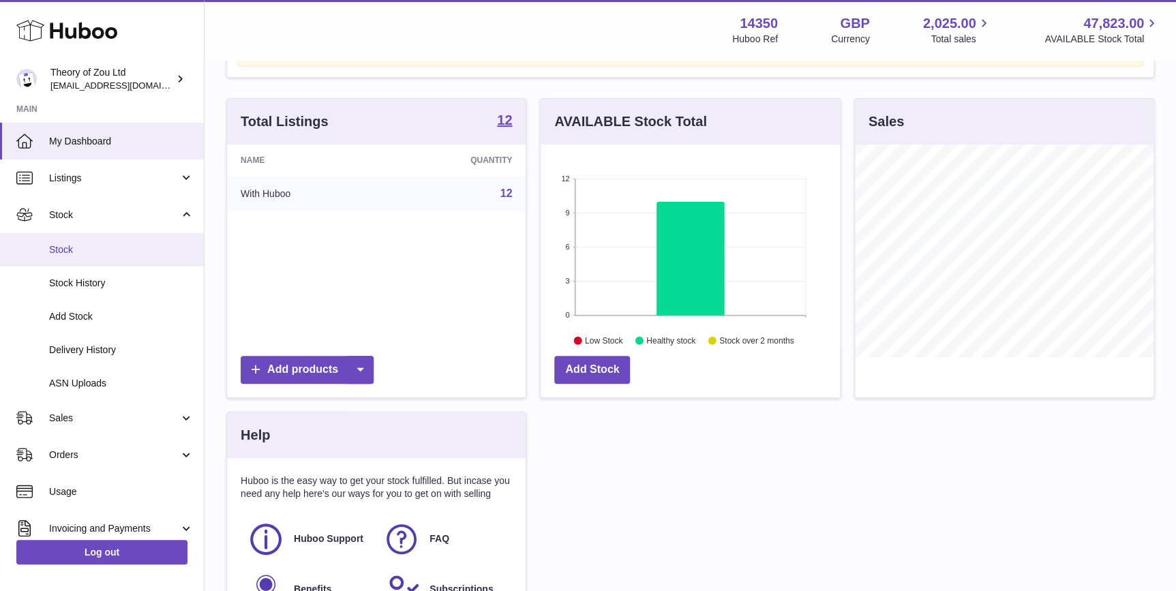 The width and height of the screenshot is (1176, 591). I want to click on h3: Sales, so click(887, 121).